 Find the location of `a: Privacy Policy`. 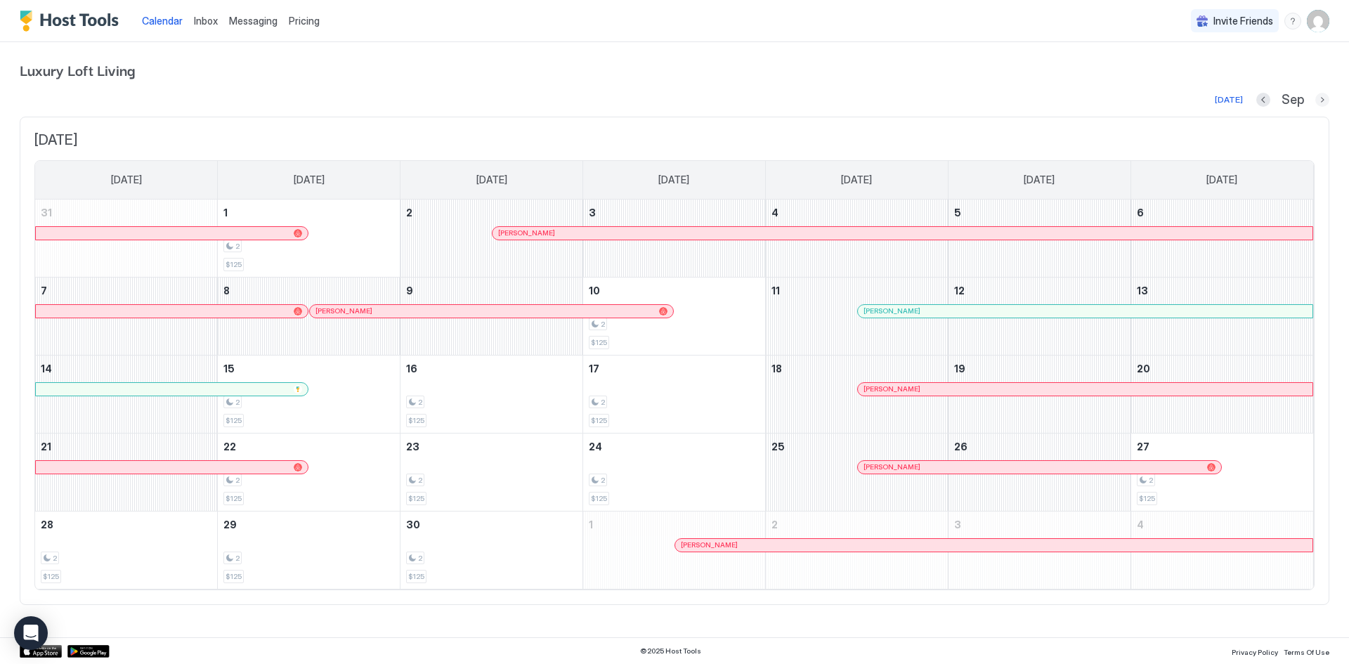

a: Privacy Policy is located at coordinates (1255, 651).